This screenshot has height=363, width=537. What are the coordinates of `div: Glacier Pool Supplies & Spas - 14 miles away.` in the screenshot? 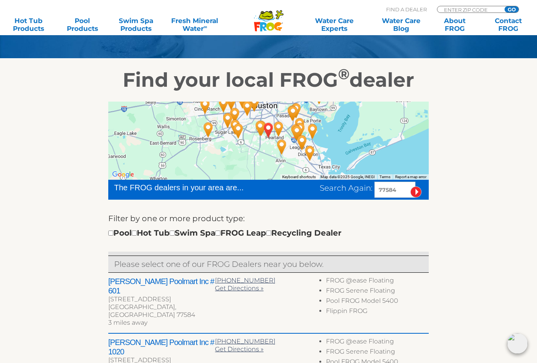 It's located at (300, 130).